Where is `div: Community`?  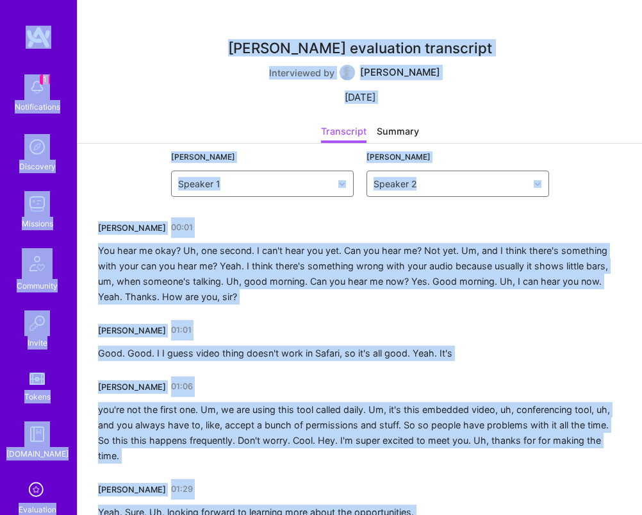 div: Community is located at coordinates (37, 285).